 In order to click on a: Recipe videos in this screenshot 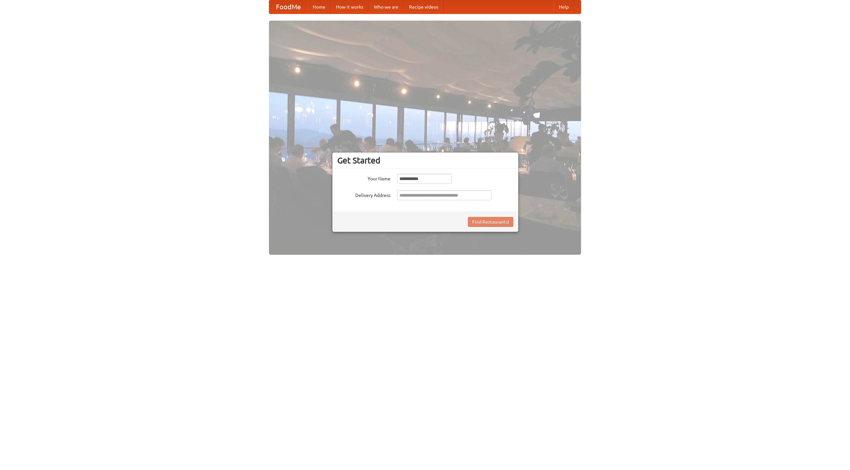, I will do `click(424, 7)`.